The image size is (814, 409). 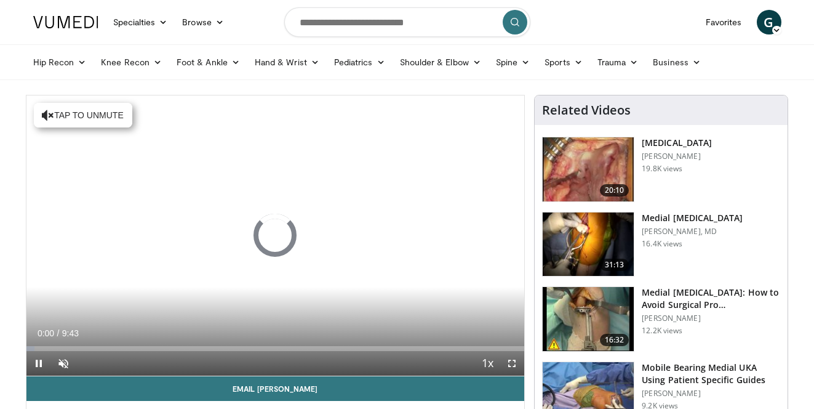 What do you see at coordinates (711, 373) in the screenshot?
I see `h3: Mobile Bearing Medial UKA Using Patient Specific Guides` at bounding box center [711, 373].